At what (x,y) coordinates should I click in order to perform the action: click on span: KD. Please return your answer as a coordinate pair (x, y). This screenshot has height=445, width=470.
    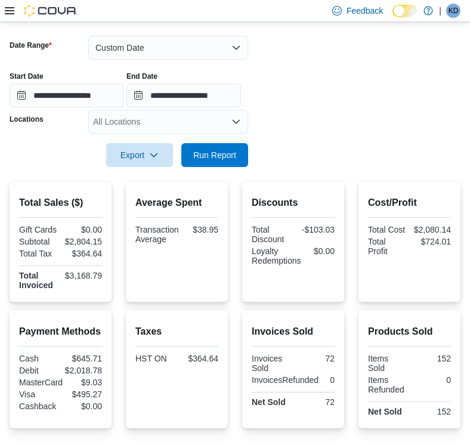
    Looking at the image, I should click on (453, 11).